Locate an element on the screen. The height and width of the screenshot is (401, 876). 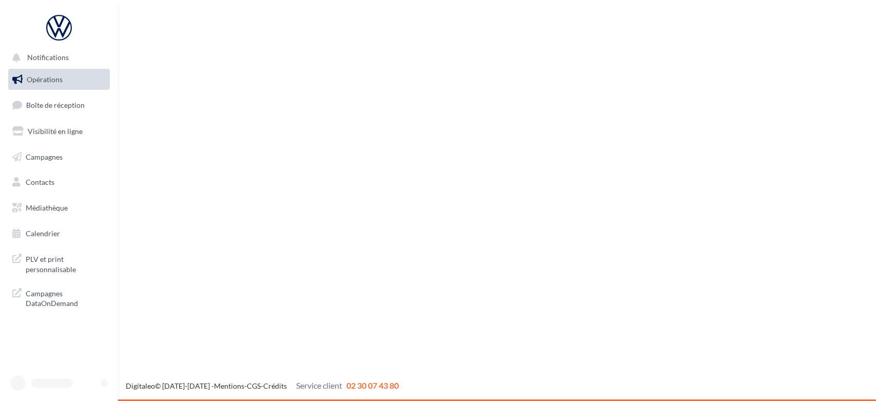
span: Opérations is located at coordinates (45, 79).